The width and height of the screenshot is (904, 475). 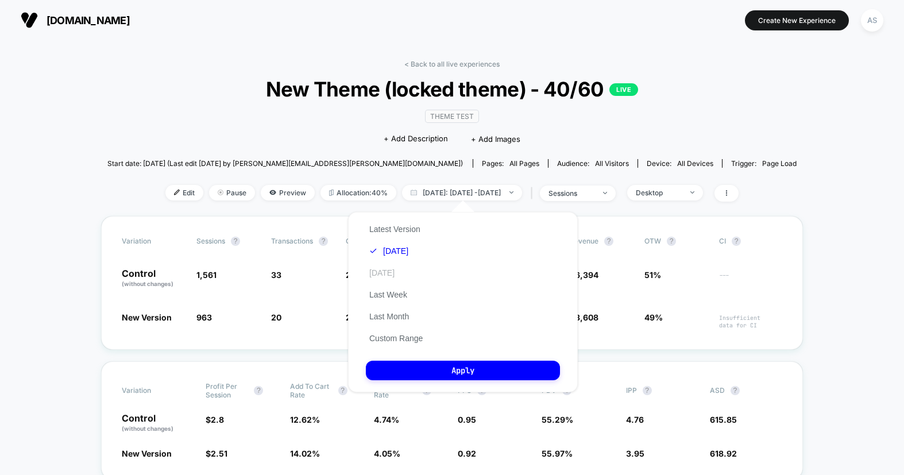 What do you see at coordinates (416, 139) in the screenshot?
I see `span: + Add Description` at bounding box center [416, 139].